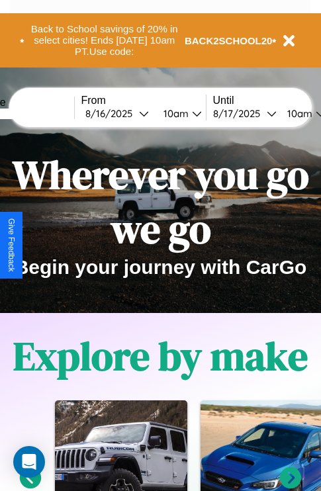 This screenshot has height=491, width=321. Describe the element at coordinates (117, 113) in the screenshot. I see `button: 8/16/2025` at that location.